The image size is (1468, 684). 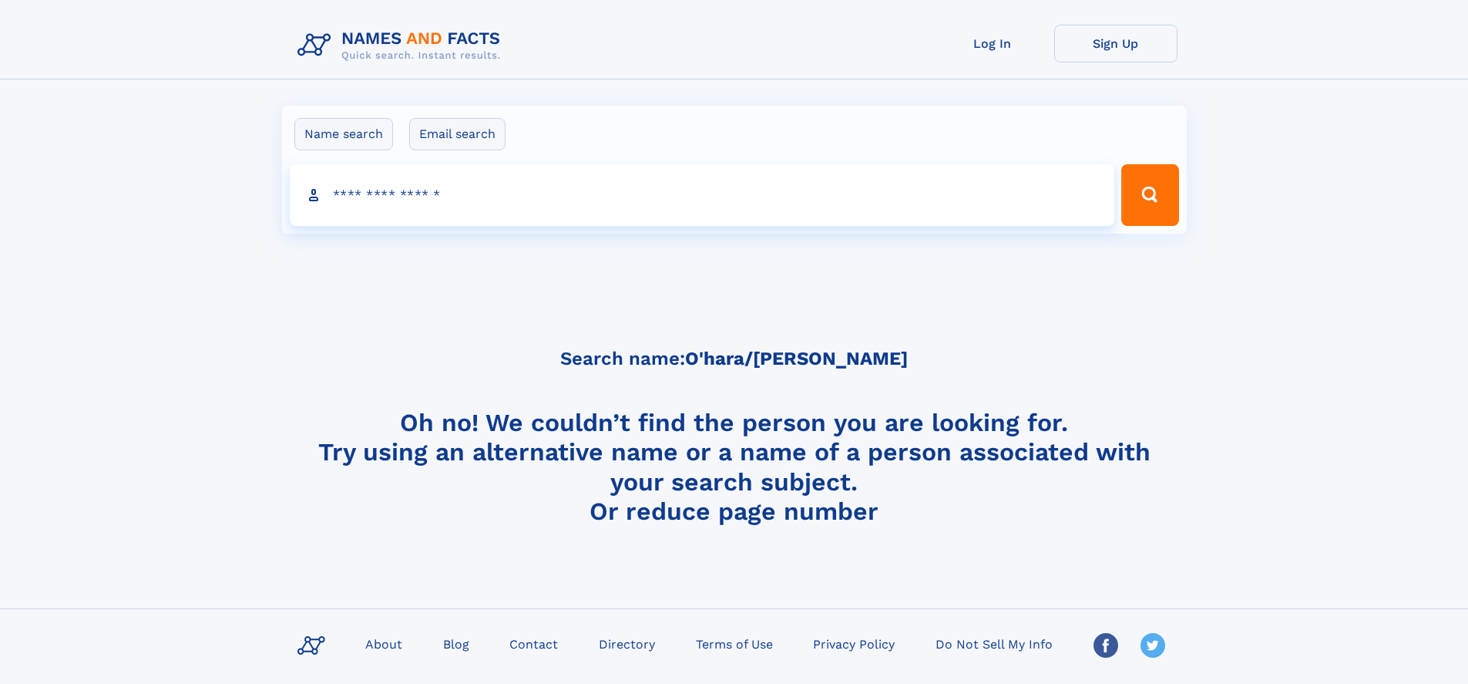 I want to click on input: search input, so click(x=702, y=195).